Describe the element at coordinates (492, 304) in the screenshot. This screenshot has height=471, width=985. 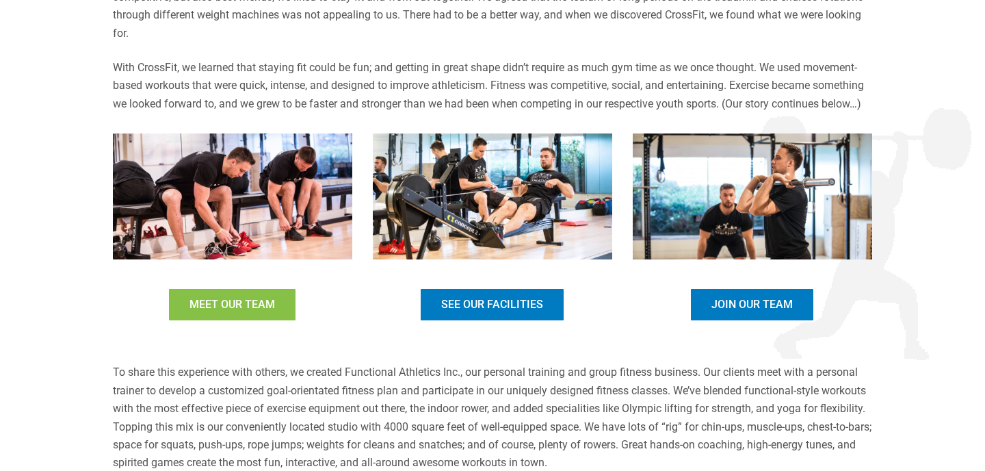
I see `span: See Our Facilities` at that location.